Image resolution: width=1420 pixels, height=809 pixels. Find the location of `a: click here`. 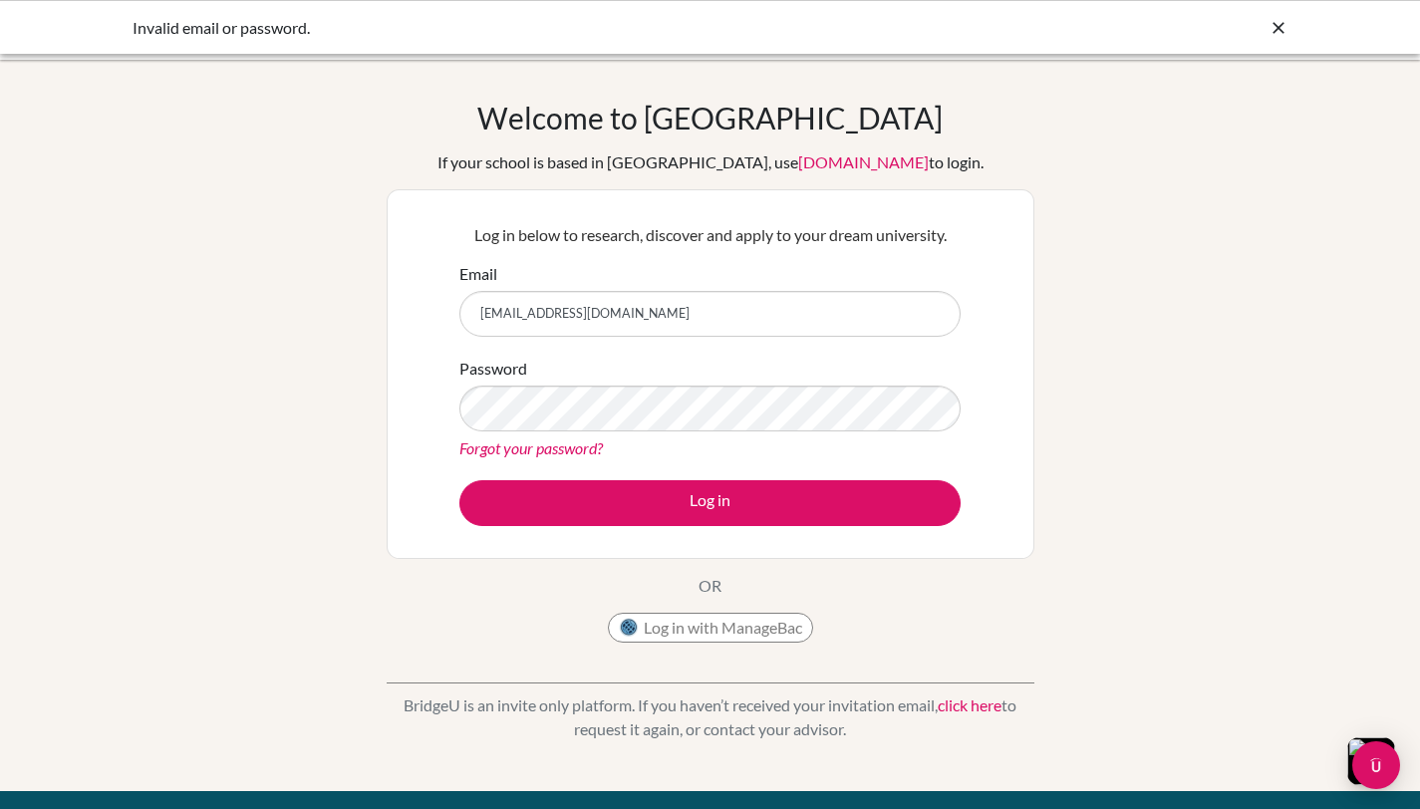

a: click here is located at coordinates (970, 705).